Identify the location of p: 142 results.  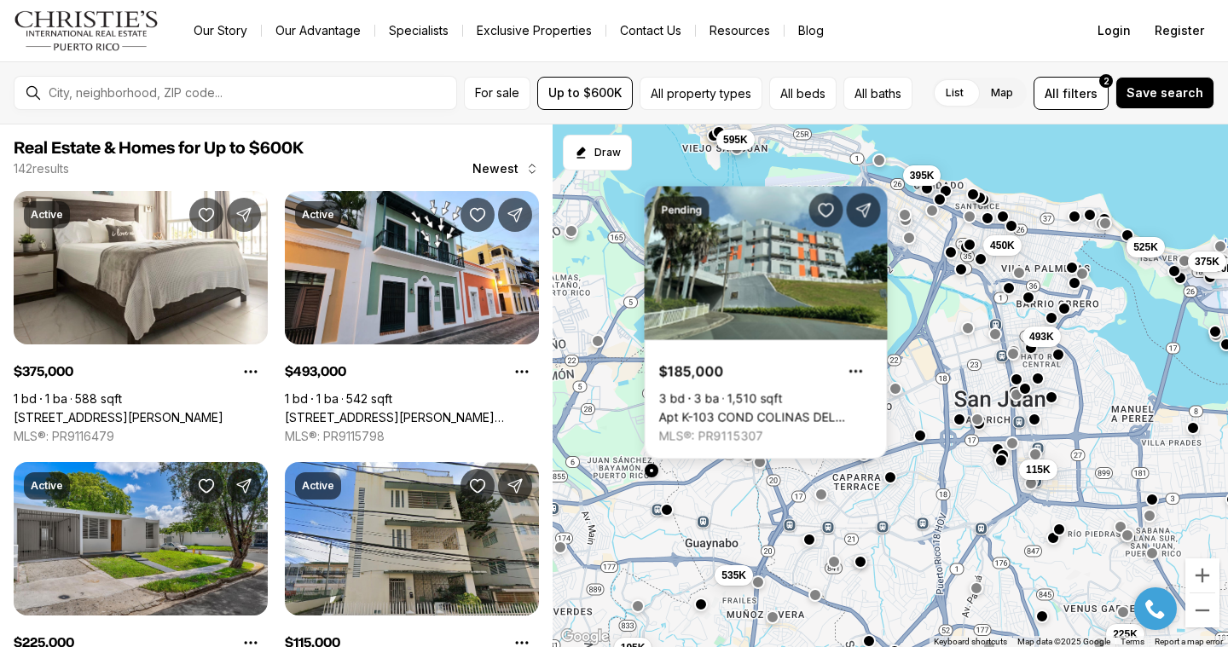
(41, 169).